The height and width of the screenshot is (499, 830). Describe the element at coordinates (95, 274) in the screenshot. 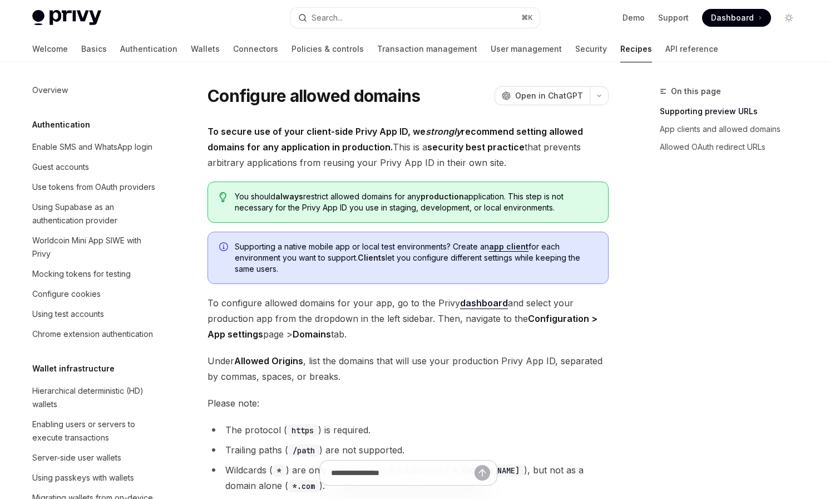

I see `a: Mocking tokens for testing` at that location.